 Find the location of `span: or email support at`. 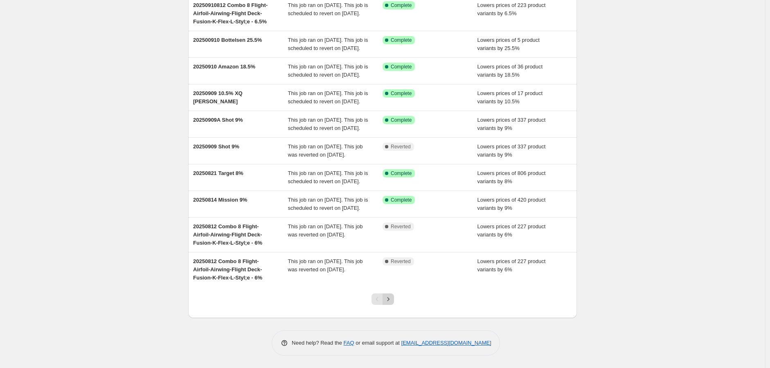

span: or email support at is located at coordinates (378, 342).